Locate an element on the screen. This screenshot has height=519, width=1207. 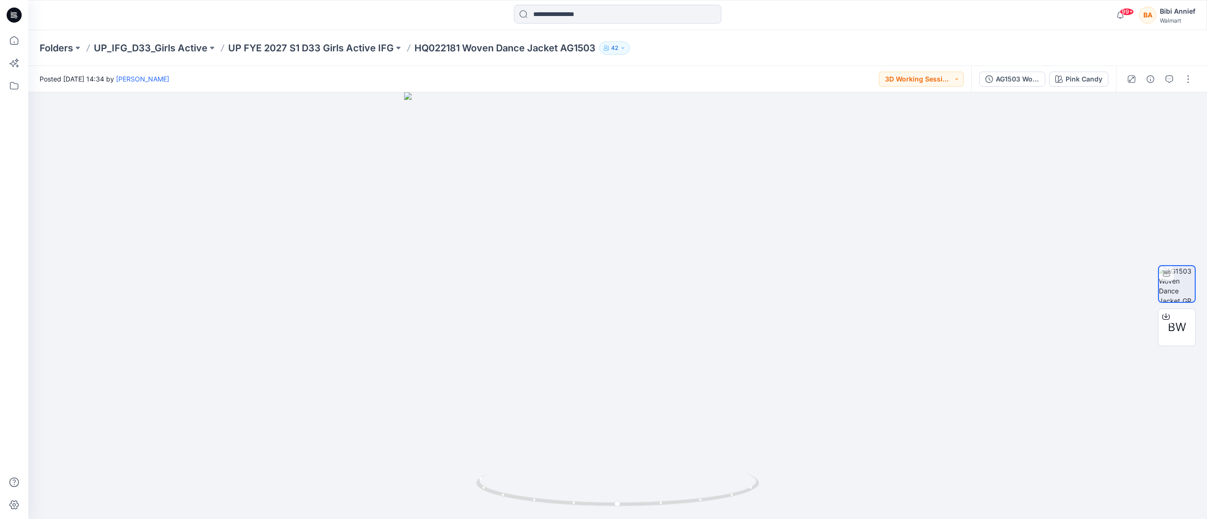
div: AG1503 Woven Dance Jacket_GRADING VERIFICATION is located at coordinates (1017, 79).